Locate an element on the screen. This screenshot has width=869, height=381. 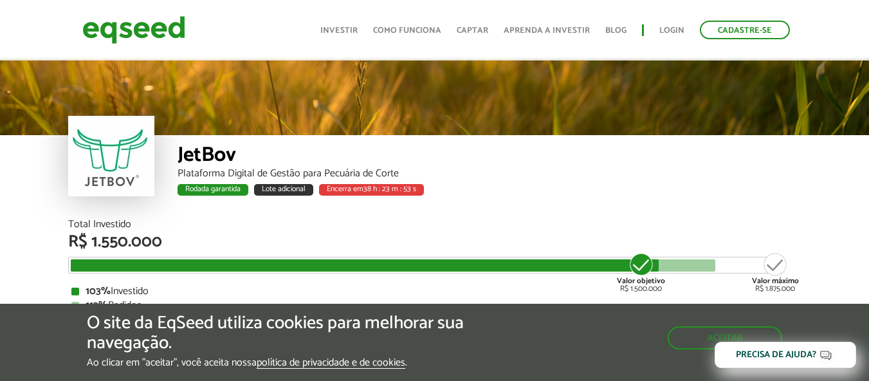
strong: Valor objetivo is located at coordinates (641, 280).